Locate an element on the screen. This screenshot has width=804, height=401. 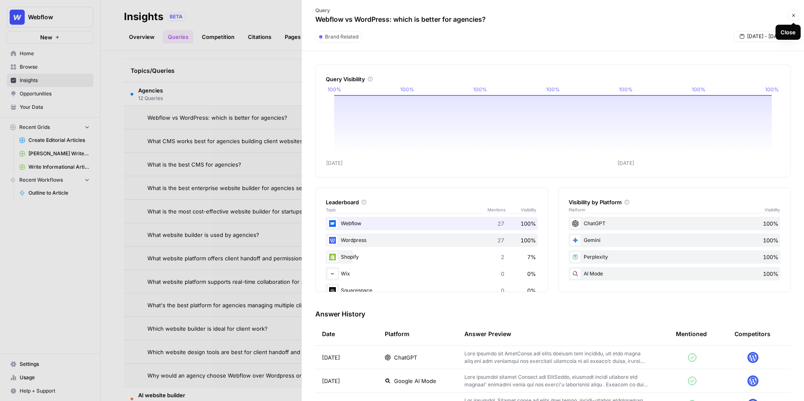
div: Leaderboard is located at coordinates (432, 202).